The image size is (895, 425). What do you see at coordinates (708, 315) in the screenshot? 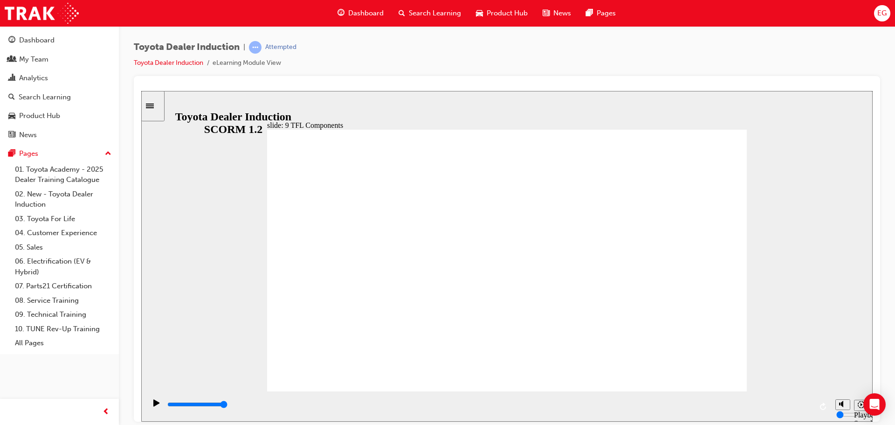
I see `div: misc controls` at bounding box center [708, 315].